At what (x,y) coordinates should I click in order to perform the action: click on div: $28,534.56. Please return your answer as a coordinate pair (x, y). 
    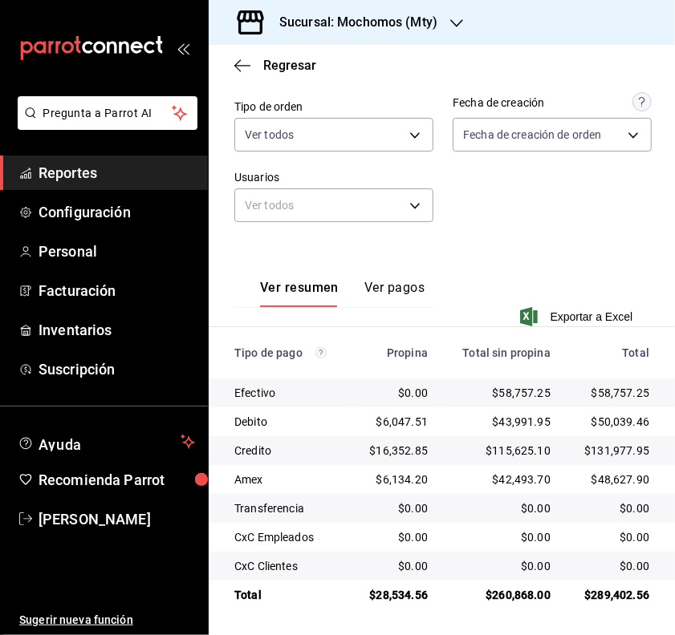
    Looking at the image, I should click on (395, 595).